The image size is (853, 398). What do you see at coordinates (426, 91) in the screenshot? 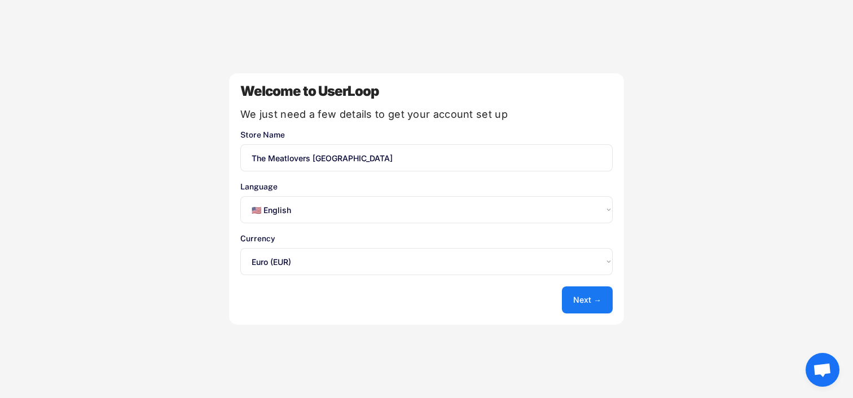
I see `div: Welcome to UserLoop` at bounding box center [426, 91].